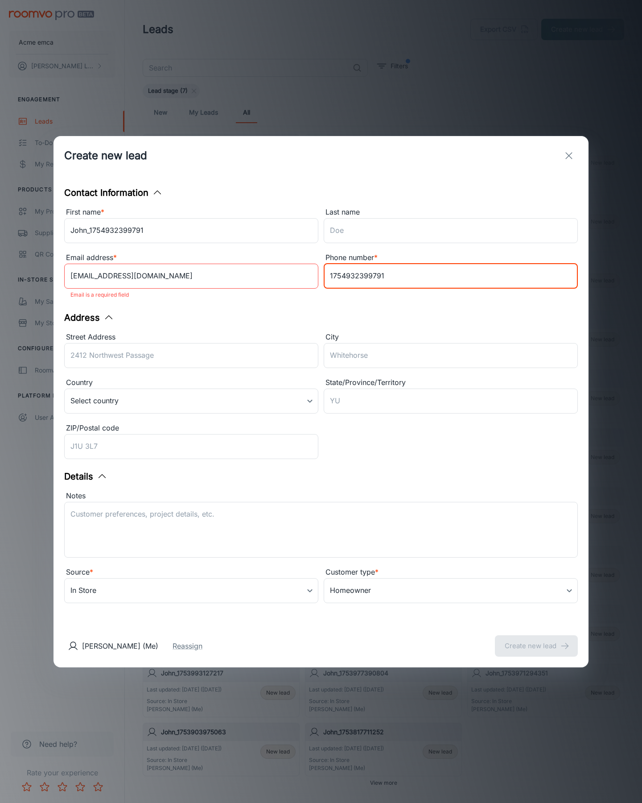 The image size is (642, 803). What do you see at coordinates (113, 193) in the screenshot?
I see `button: Contact Information` at bounding box center [113, 193].